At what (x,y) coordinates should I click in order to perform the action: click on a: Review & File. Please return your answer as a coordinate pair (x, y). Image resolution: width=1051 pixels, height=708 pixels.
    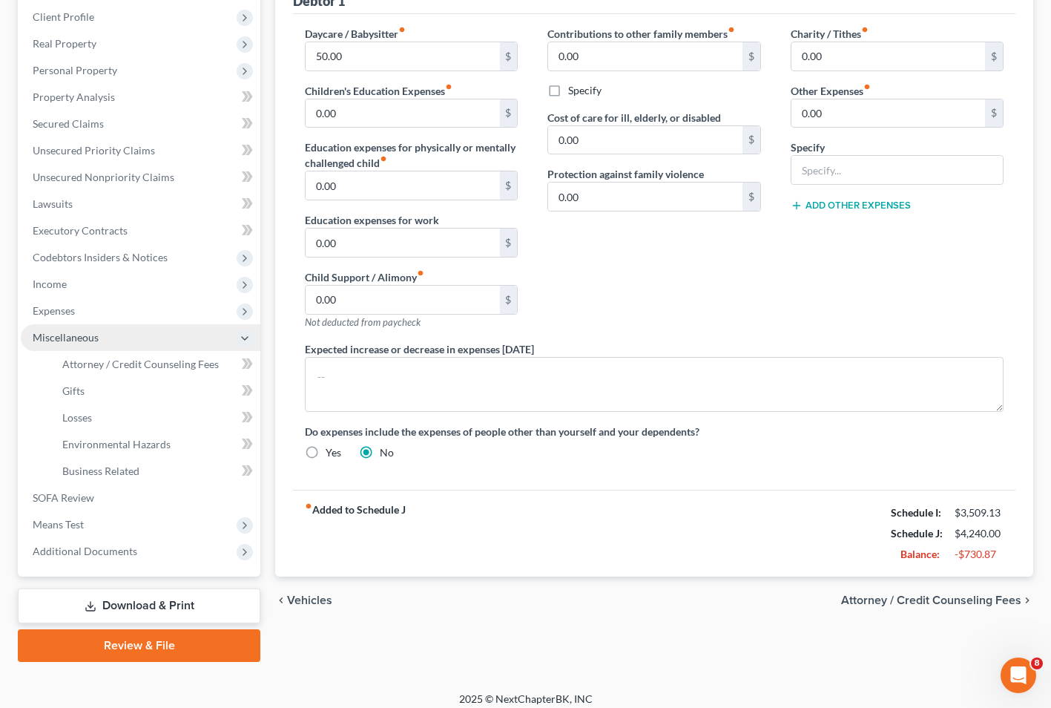
    Looking at the image, I should click on (139, 646).